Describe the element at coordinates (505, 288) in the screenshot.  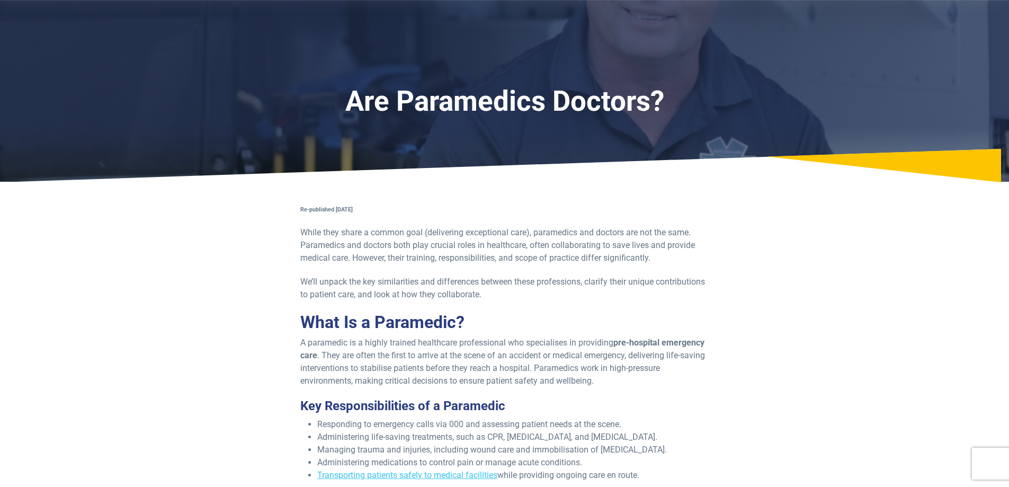
I see `p: We’ll unpack the key similarities and differences between these professions, clarify their unique...` at that location.